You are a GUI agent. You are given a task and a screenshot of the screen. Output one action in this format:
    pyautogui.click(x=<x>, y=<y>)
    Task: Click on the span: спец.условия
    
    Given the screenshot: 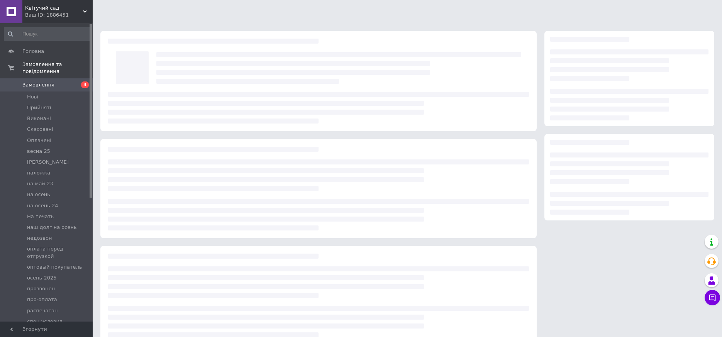 What is the action you would take?
    pyautogui.click(x=45, y=322)
    